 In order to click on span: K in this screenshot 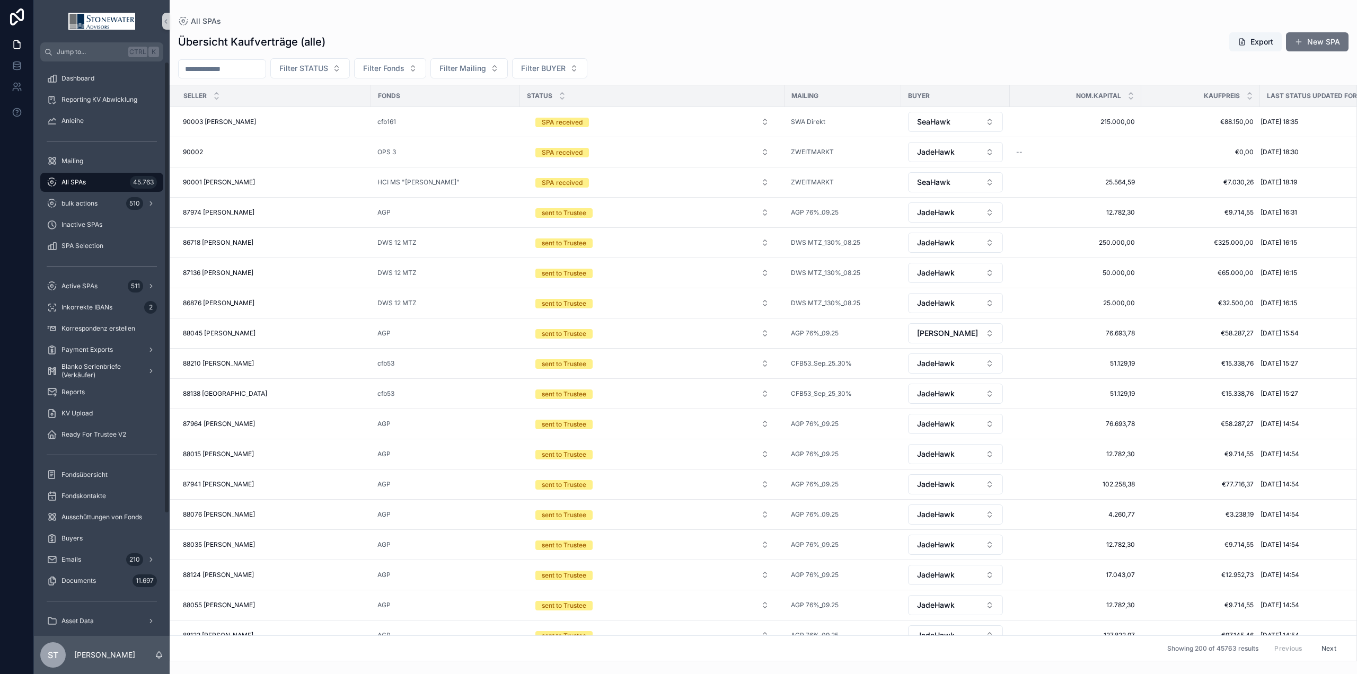, I will do `click(154, 52)`.